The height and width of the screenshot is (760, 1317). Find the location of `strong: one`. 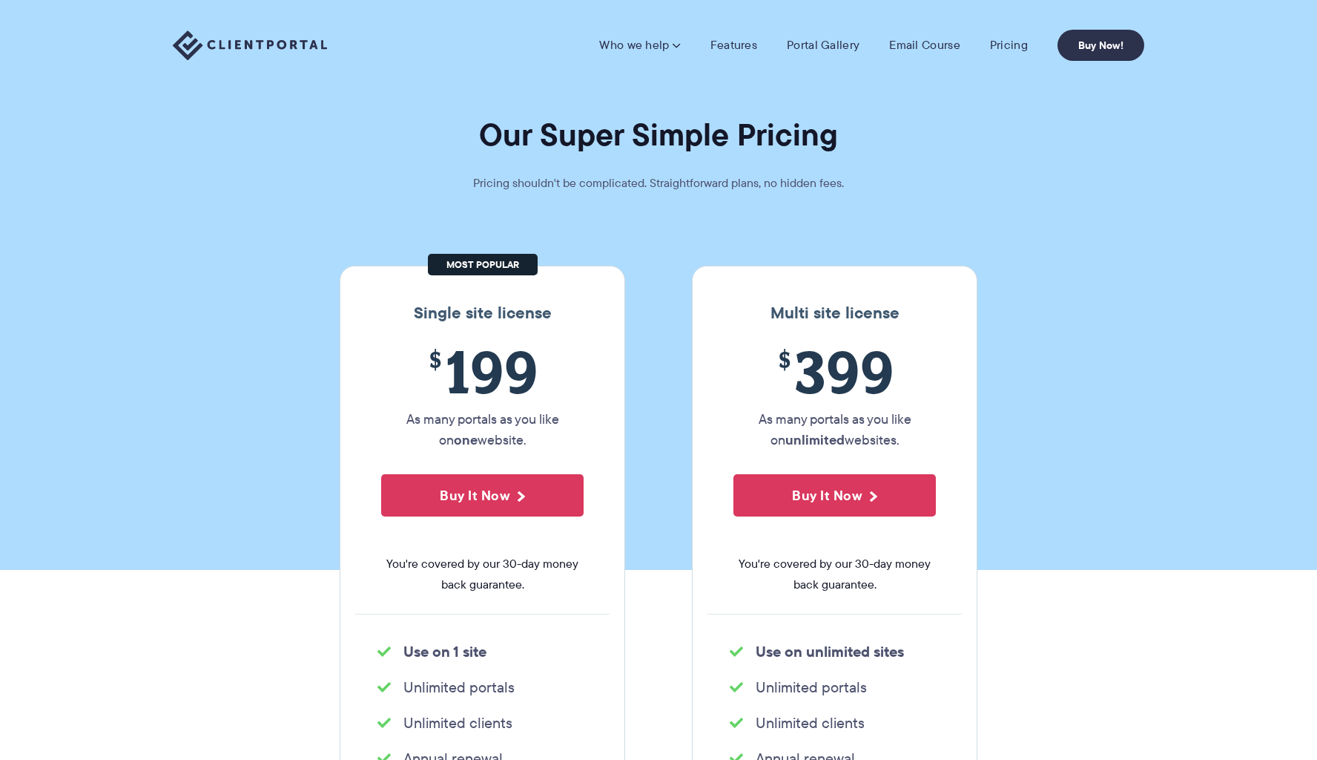

strong: one is located at coordinates (466, 439).